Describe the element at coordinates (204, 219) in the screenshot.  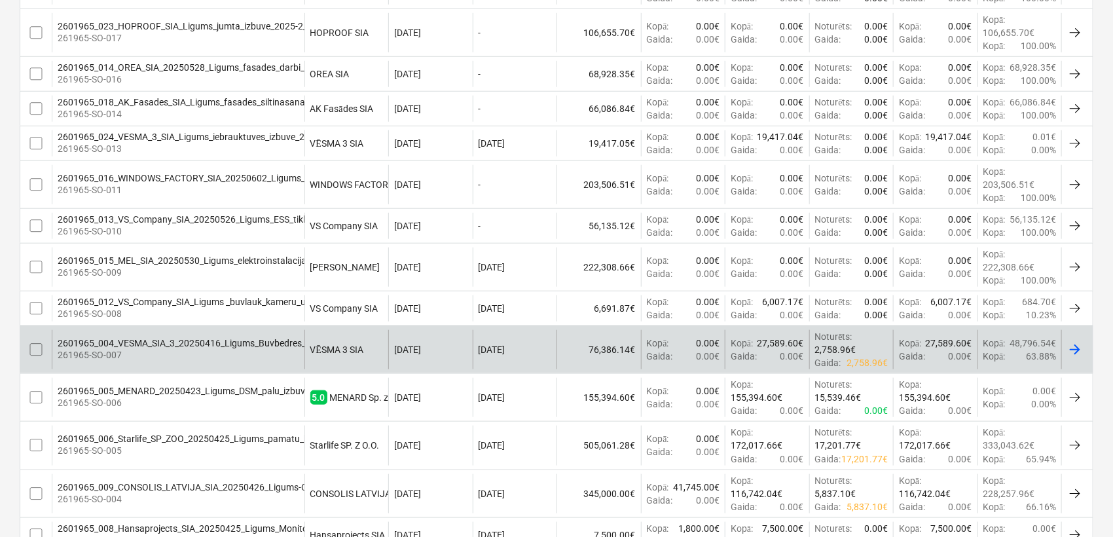
I see `div: 2601965_013_VS_Company_SIA_20250526_Ligums_ESS_tikli_N17A.pdf` at that location.